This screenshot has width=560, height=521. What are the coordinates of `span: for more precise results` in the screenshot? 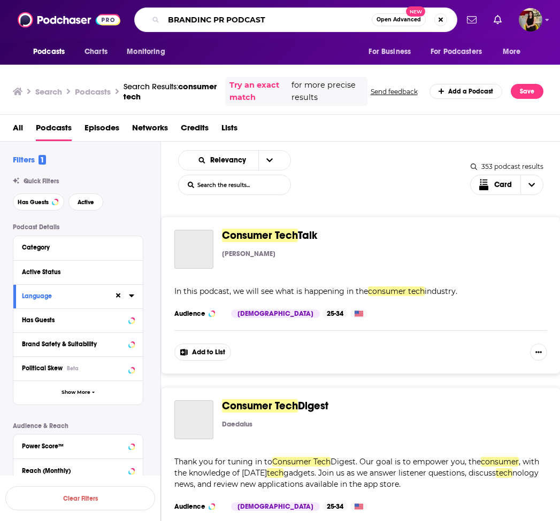 It's located at (327, 91).